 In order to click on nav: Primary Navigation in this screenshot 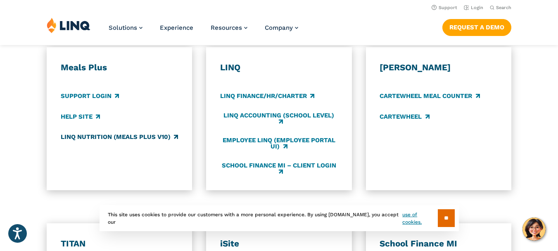, I will do `click(203, 31)`.